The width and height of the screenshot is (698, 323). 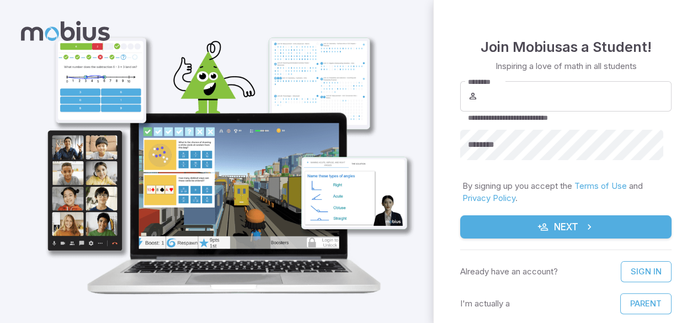 I want to click on p: Inspiring a love of math in all students, so click(x=566, y=66).